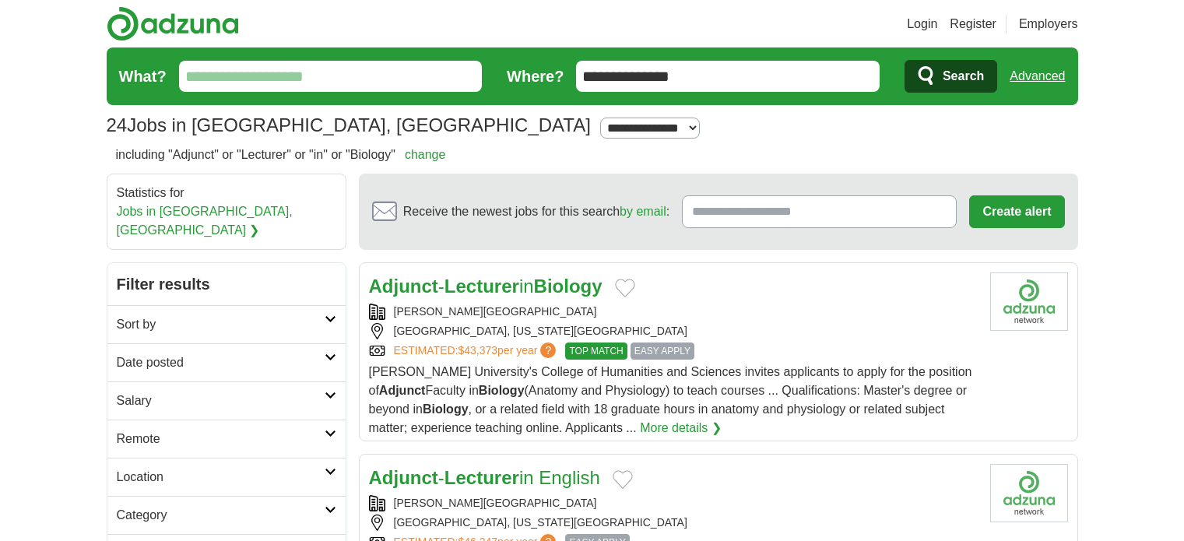 The image size is (1184, 541). Describe the element at coordinates (220, 477) in the screenshot. I see `h2: Location` at that location.